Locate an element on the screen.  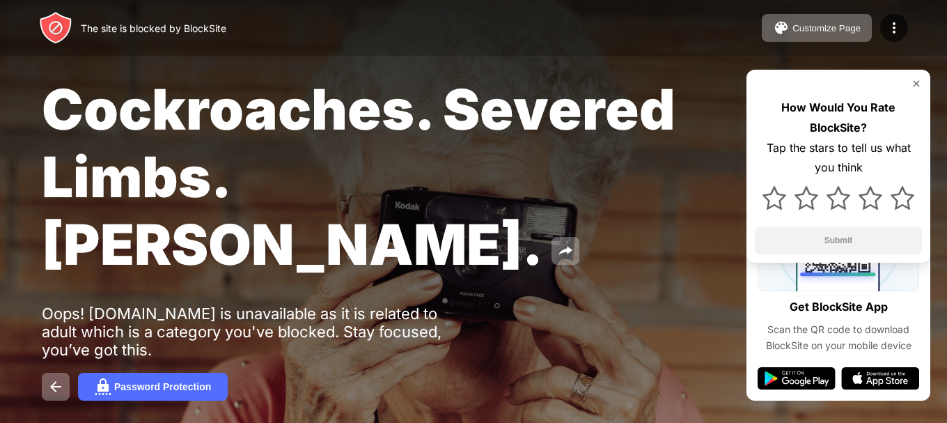
img: pallet.svg is located at coordinates (782, 28).